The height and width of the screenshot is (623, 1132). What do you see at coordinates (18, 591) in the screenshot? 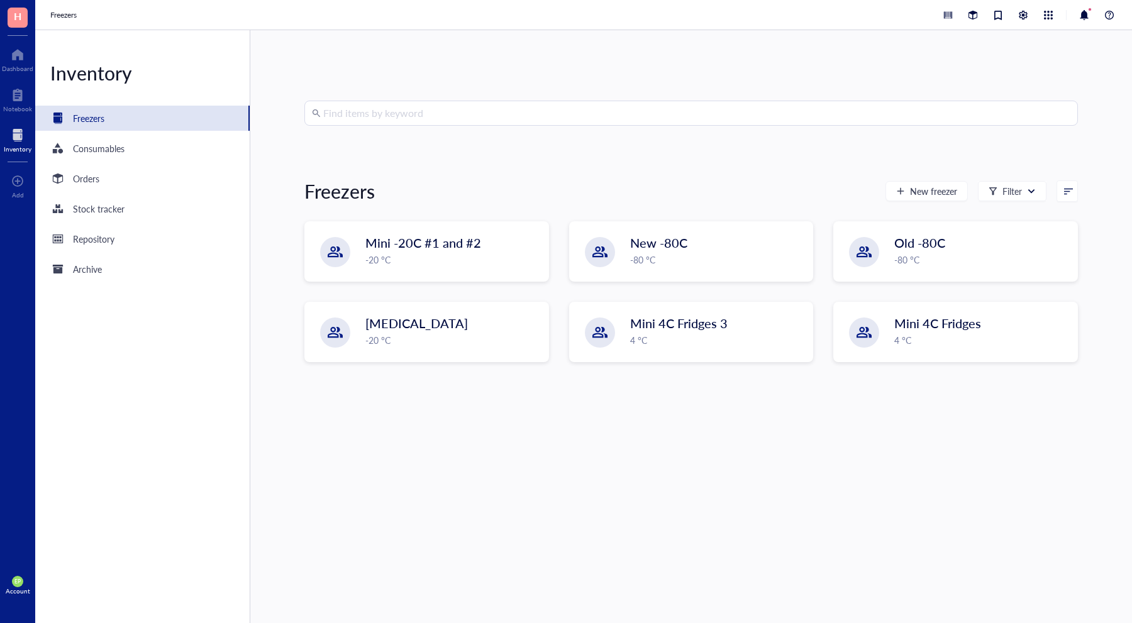
I see `div: Account` at bounding box center [18, 591].